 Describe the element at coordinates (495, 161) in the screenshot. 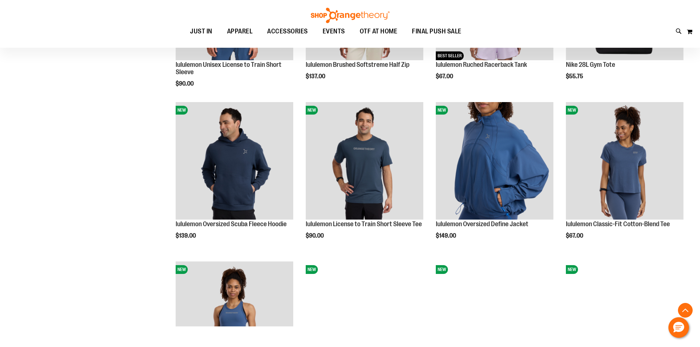

I see `a: lululemon Oversized Define JacketNEW` at that location.